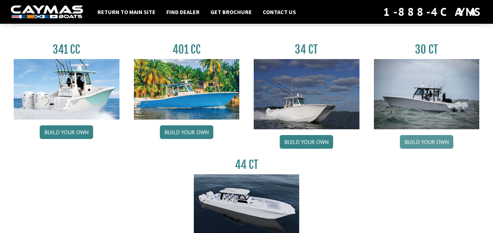 The image size is (493, 233). I want to click on a: Get Brochure, so click(231, 12).